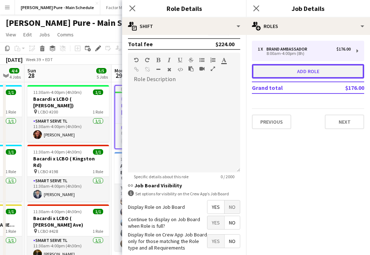 This screenshot has width=370, height=255. I want to click on button: Next, so click(344, 122).